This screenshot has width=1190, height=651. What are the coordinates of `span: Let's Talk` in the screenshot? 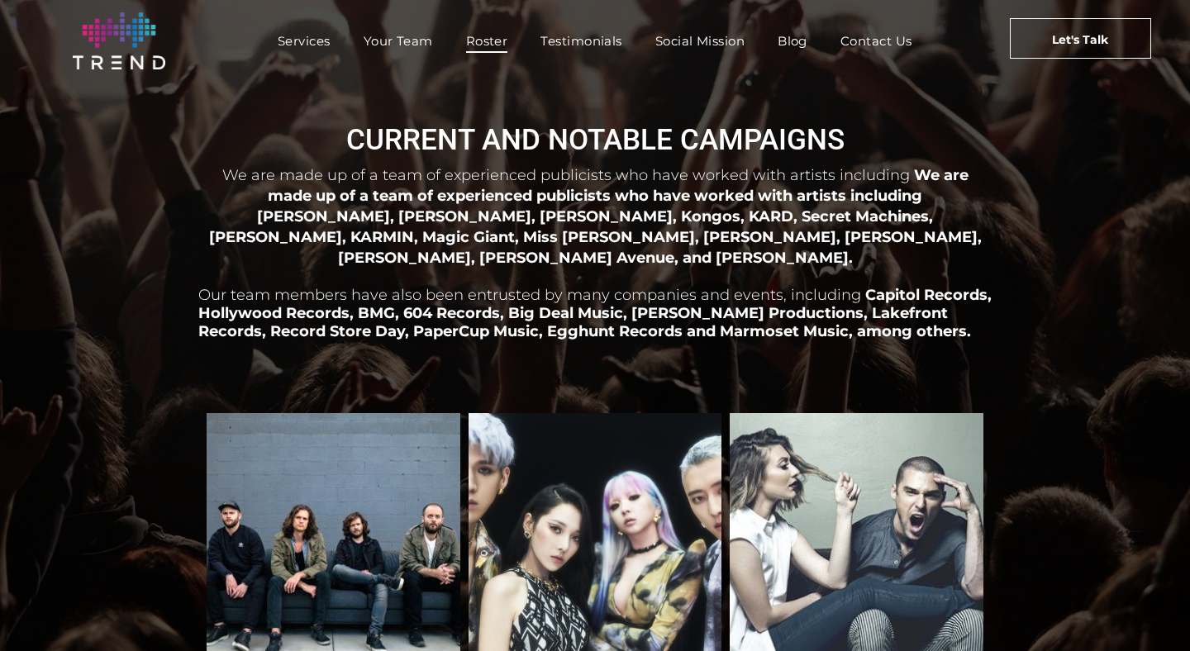 It's located at (1080, 40).